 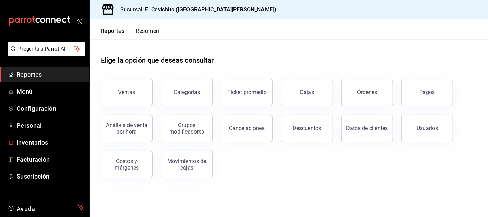 What do you see at coordinates (50, 108) in the screenshot?
I see `span: Configuración` at bounding box center [50, 108].